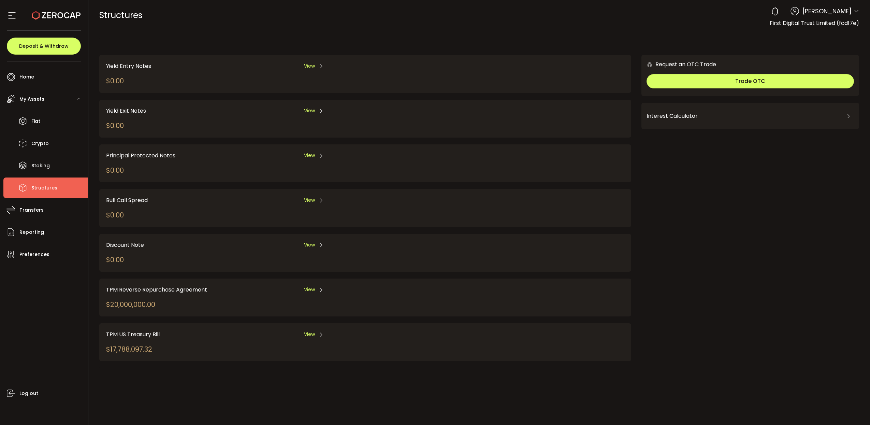 This screenshot has height=425, width=870. Describe the element at coordinates (36, 121) in the screenshot. I see `span: Fiat` at that location.